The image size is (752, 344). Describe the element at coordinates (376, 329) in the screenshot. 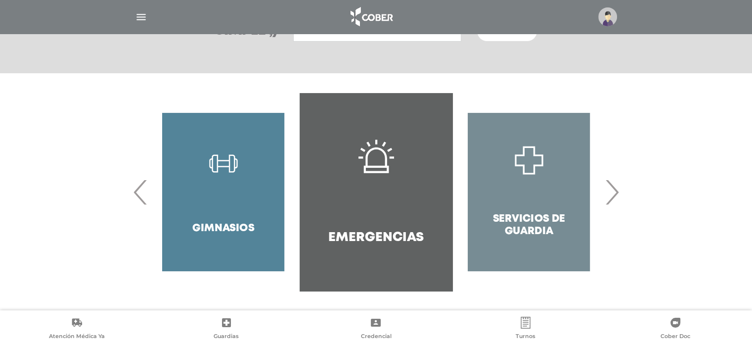

I see `a: Credencial` at that location.